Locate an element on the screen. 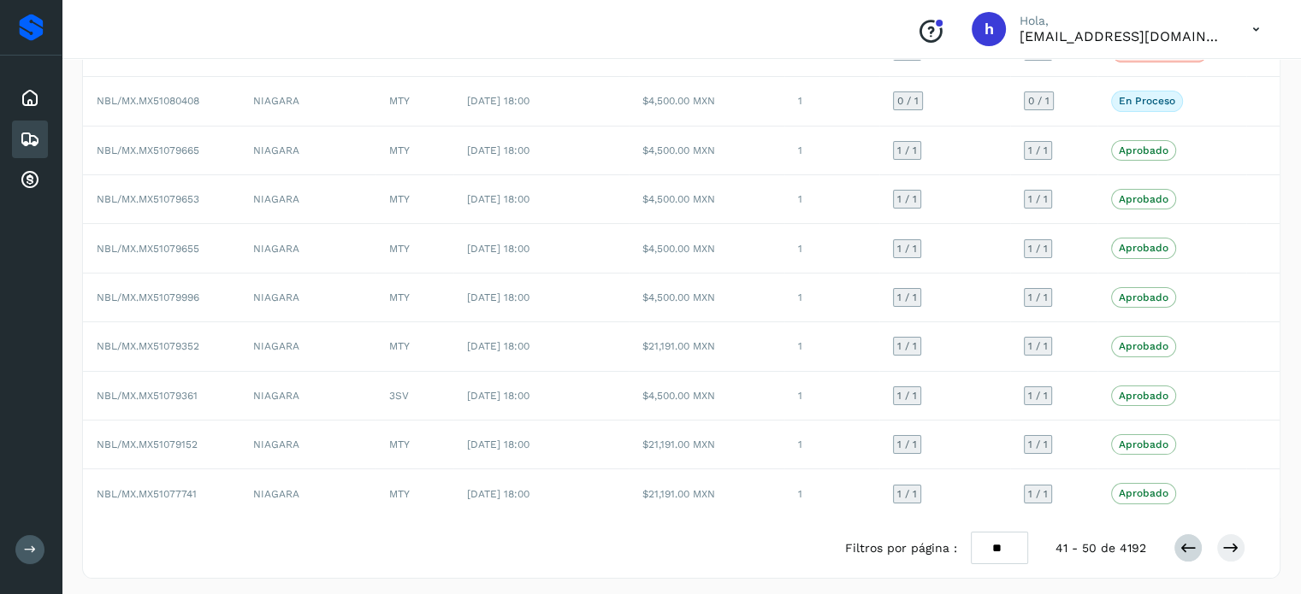 This screenshot has height=594, width=1301. span: NBL/MX.MX51080408 is located at coordinates (148, 101).